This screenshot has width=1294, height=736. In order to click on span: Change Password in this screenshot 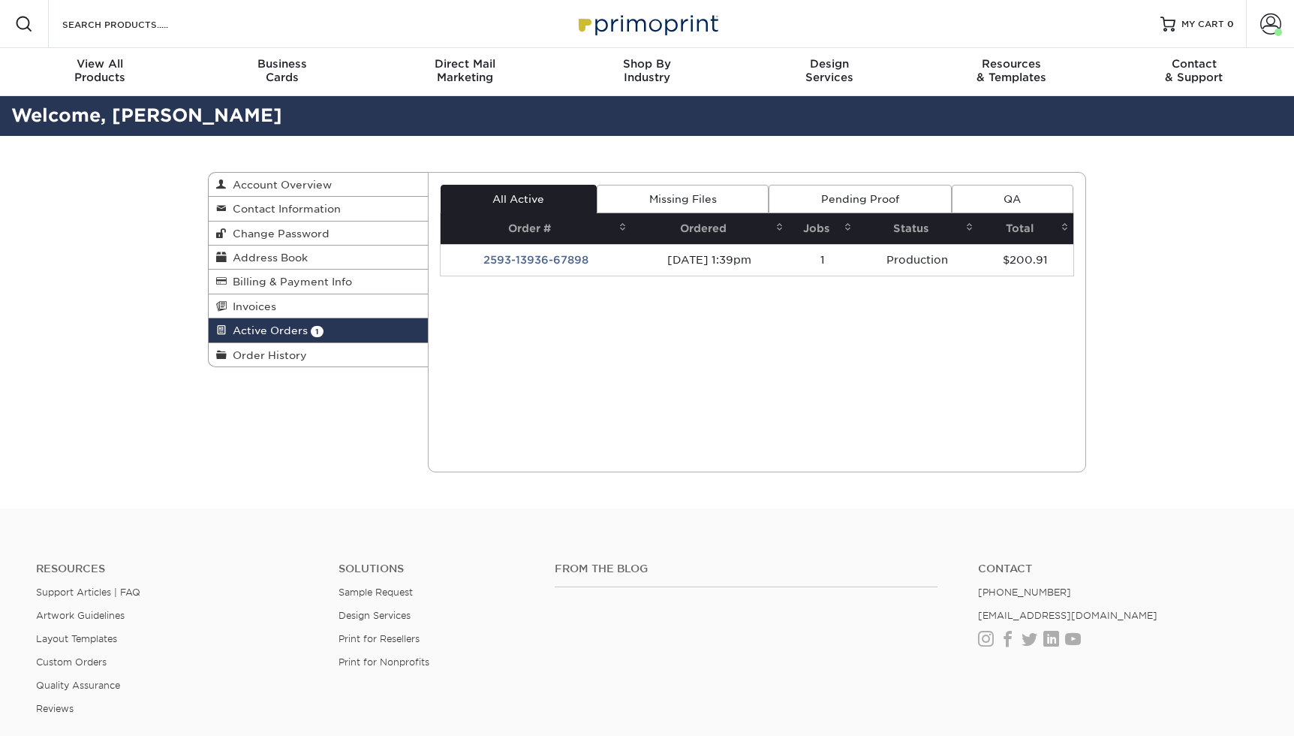, I will do `click(278, 233)`.